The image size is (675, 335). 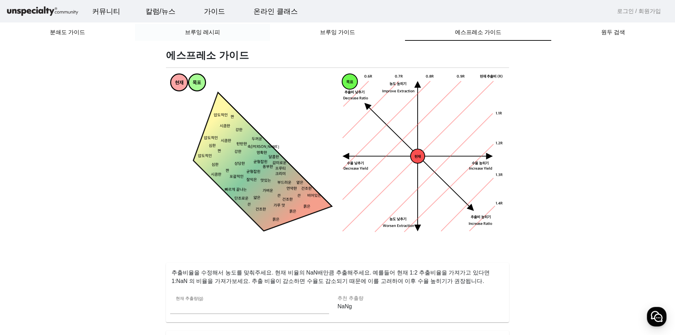 What do you see at coordinates (338, 274) in the screenshot?
I see `p: 추출비율을 수정해서 농도를 맞춰주세요. 현재 비율의 NaN배만큼 추출해주세요. 예를들어 현재 1:2 추출비율을 가져가고 있다면 1:NaN 의 비율을 가져가보세요. 추출 비율이...` at bounding box center [338, 274].